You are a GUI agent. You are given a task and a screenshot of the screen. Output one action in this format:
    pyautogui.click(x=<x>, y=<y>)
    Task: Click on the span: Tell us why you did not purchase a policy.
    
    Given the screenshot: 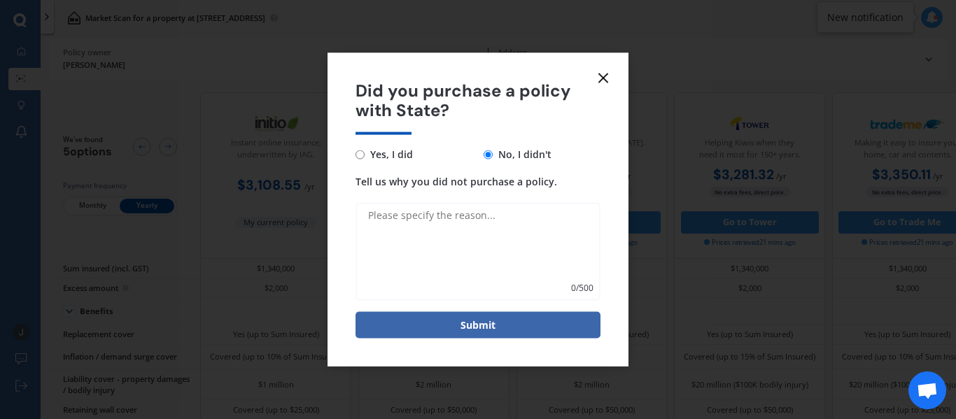 What is the action you would take?
    pyautogui.click(x=456, y=181)
    